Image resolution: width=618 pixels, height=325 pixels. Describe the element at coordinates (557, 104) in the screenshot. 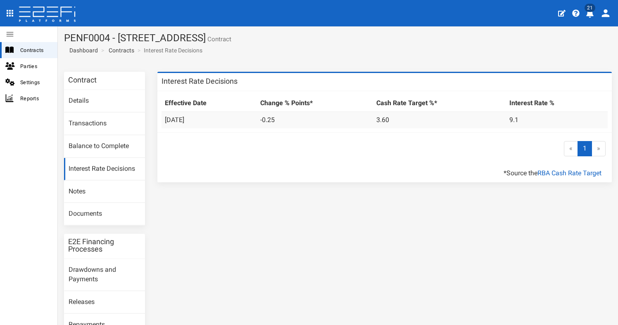

I see `th: Interest Rate %` at that location.